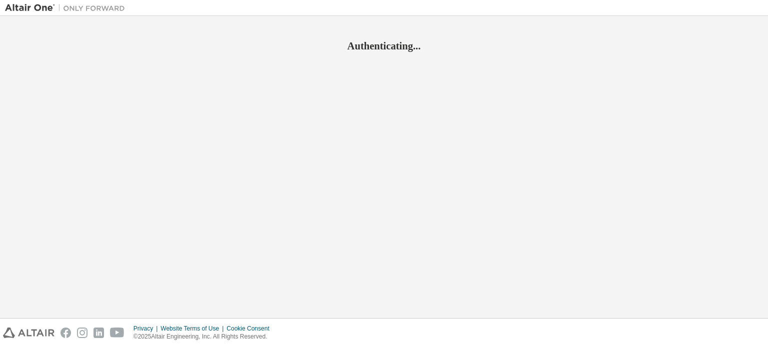 This screenshot has height=347, width=768. What do you see at coordinates (250, 329) in the screenshot?
I see `div: Cookie Consent` at bounding box center [250, 329].